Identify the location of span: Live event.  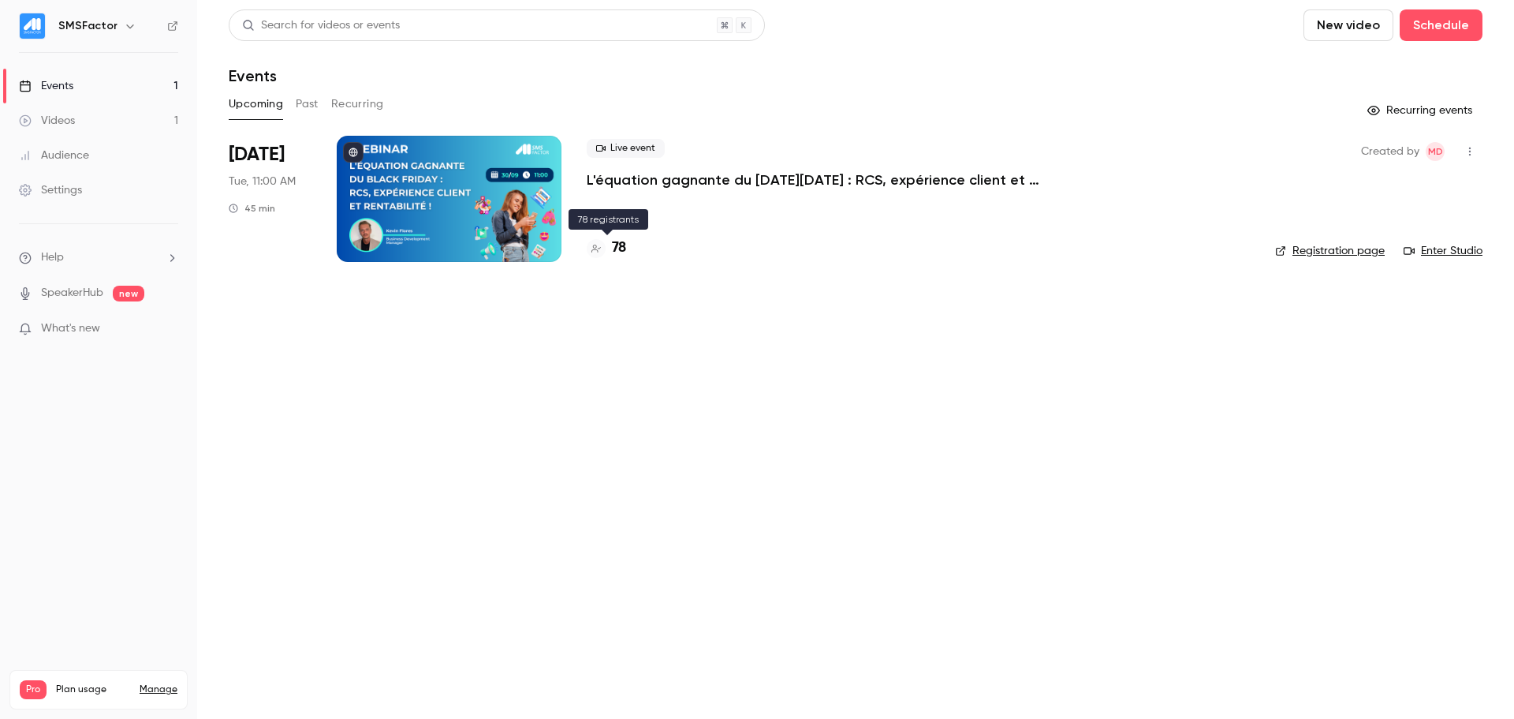
(625, 148).